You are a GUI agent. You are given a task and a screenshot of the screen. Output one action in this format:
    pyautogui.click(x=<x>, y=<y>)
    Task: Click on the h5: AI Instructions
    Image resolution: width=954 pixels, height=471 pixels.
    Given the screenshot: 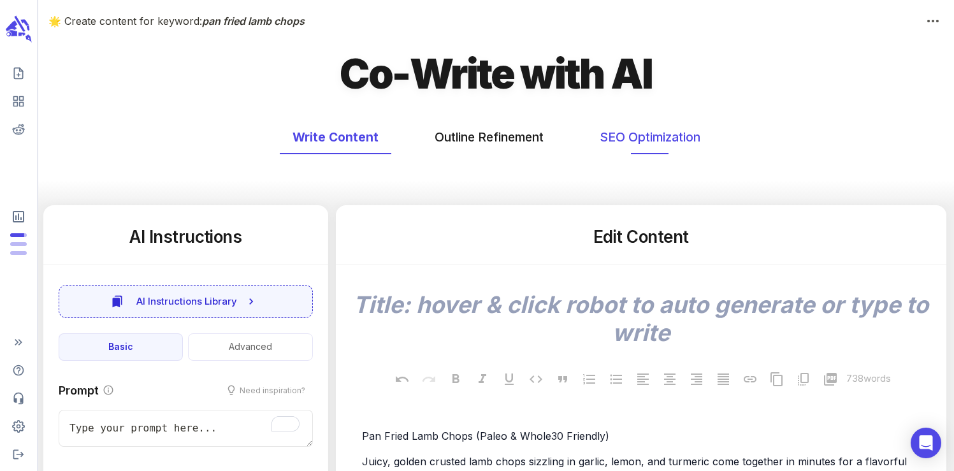 What is the action you would take?
    pyautogui.click(x=185, y=237)
    